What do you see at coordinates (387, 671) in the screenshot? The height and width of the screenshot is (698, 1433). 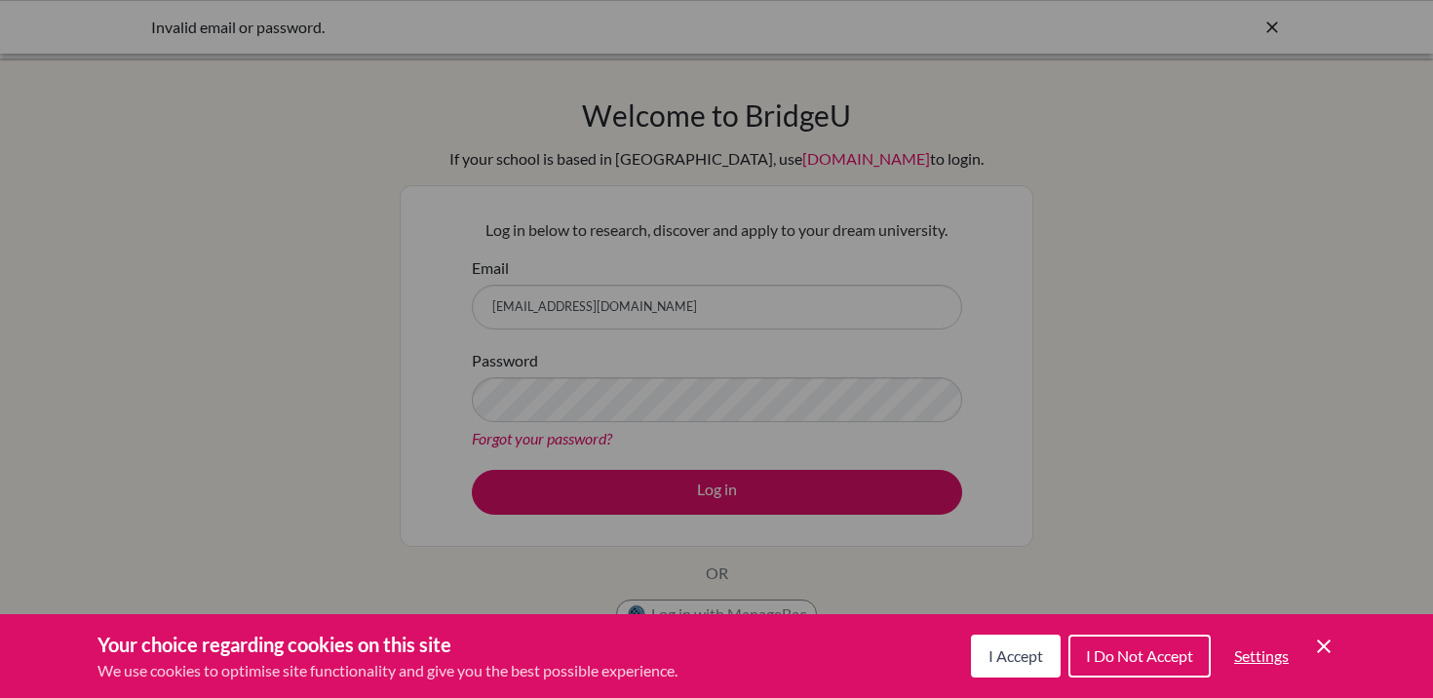 I see `p: We use cookies to optimise site functionality and give you the best possible experience.` at bounding box center [387, 671].